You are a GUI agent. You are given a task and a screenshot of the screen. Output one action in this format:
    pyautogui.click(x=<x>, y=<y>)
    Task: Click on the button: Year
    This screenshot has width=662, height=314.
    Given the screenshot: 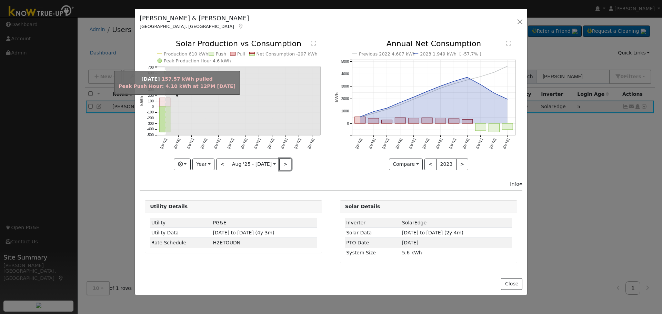 What is the action you would take?
    pyautogui.click(x=203, y=164)
    